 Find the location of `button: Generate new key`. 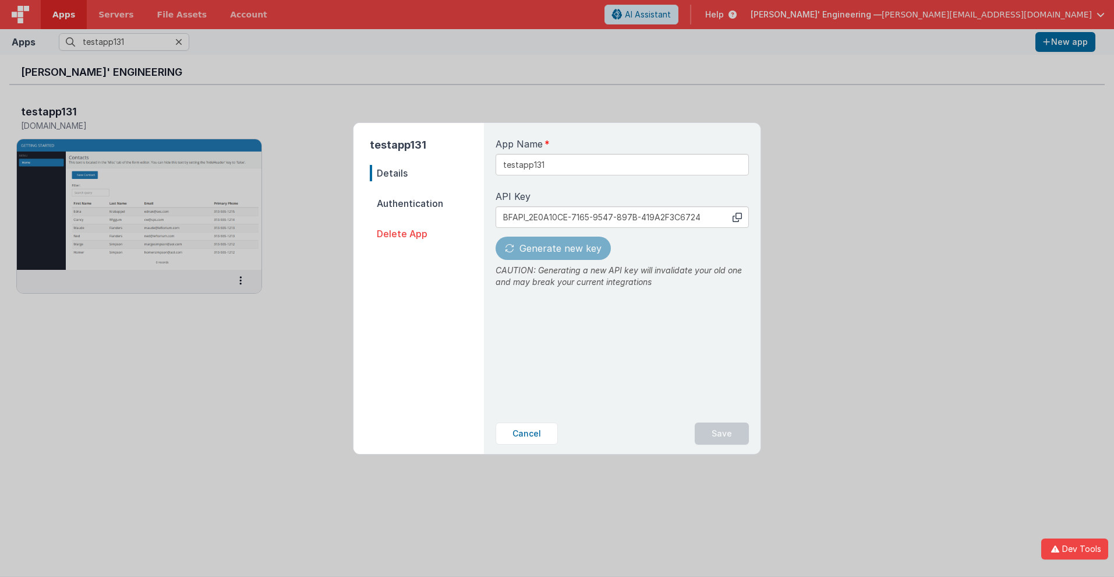

button: Generate new key is located at coordinates (553, 248).